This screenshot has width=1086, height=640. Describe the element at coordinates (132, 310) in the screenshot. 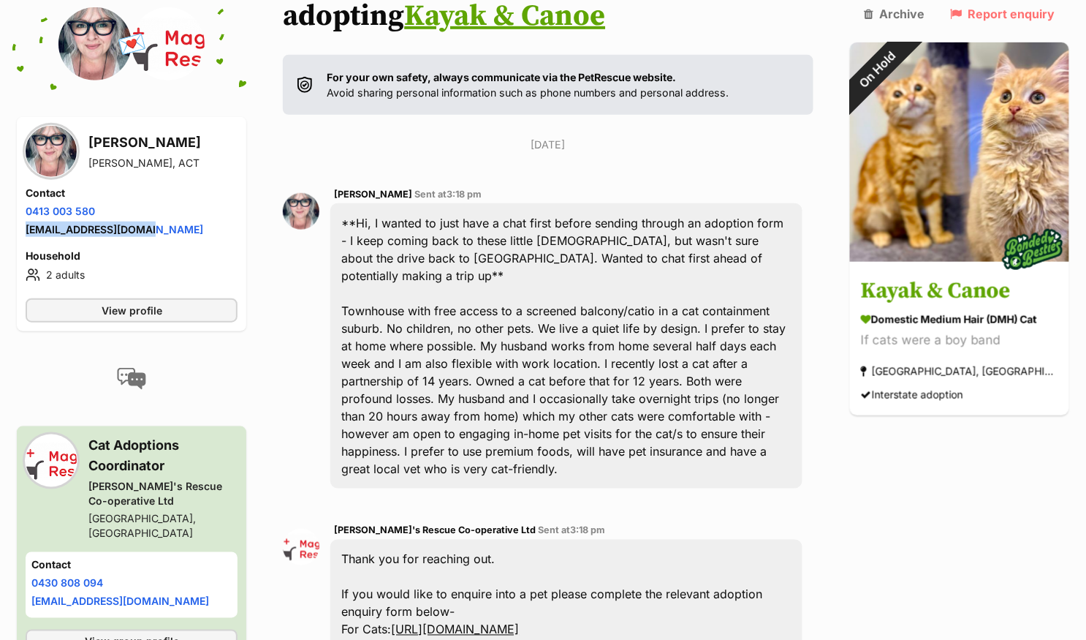

I see `a: View profile` at that location.